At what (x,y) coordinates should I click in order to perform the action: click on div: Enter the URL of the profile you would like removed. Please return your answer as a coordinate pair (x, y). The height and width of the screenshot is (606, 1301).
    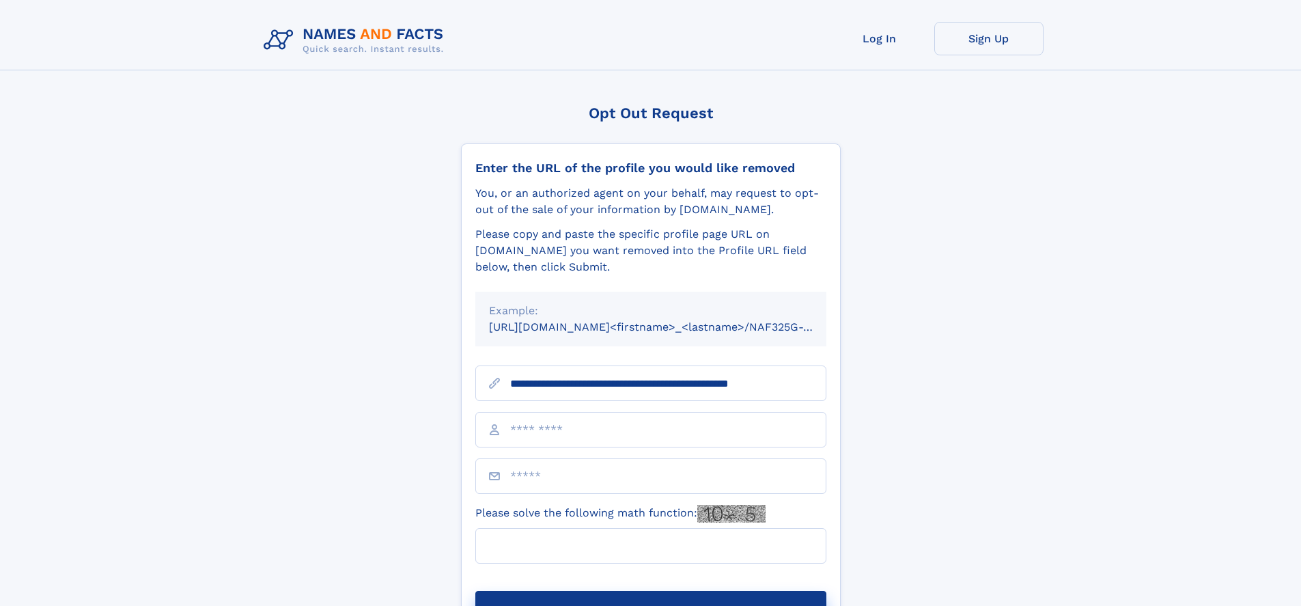
    Looking at the image, I should click on (651, 168).